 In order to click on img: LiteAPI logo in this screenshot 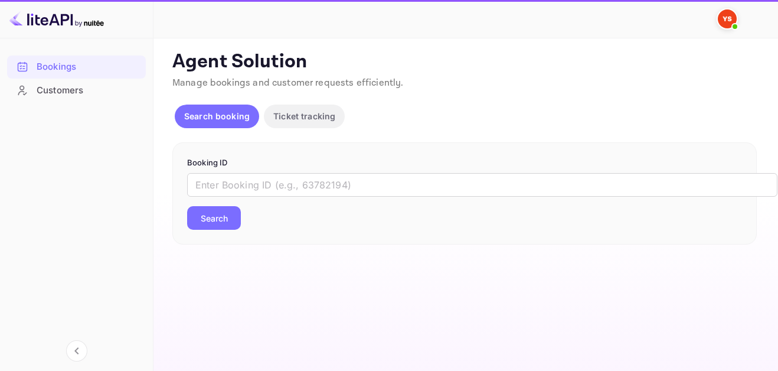, I will do `click(57, 19)`.